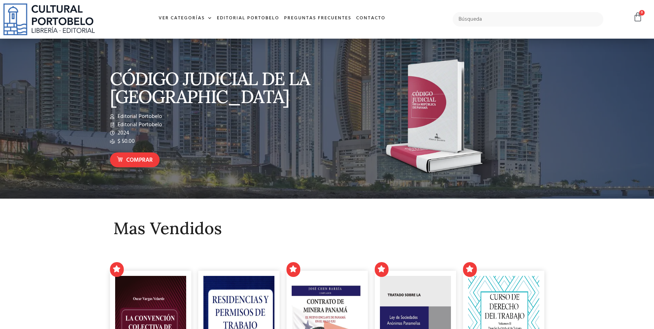 This screenshot has height=329, width=654. Describe the element at coordinates (125, 141) in the screenshot. I see `span: $ 50.00` at that location.